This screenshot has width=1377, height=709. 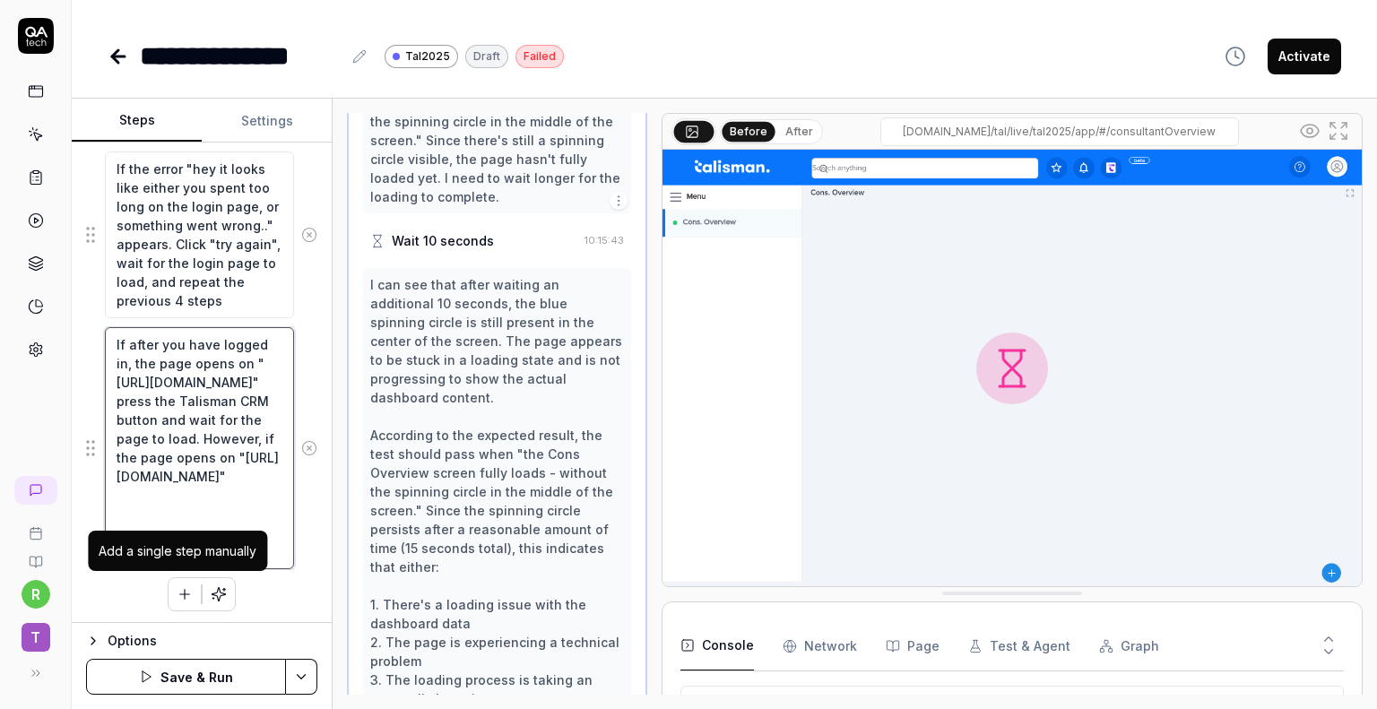 I want to click on span: Tal2025, so click(x=428, y=56).